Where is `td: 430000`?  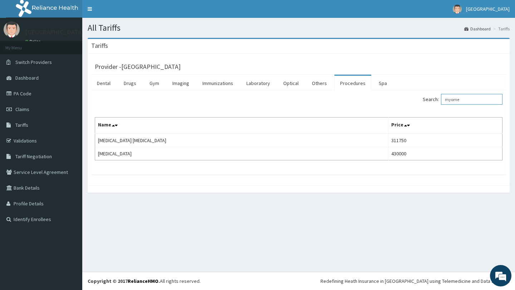 td: 430000 is located at coordinates (445, 154).